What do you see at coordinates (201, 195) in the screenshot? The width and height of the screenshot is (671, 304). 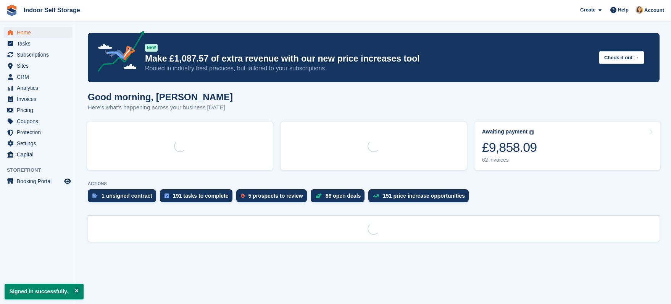 I see `div: 191 tasks to complete` at bounding box center [201, 195].